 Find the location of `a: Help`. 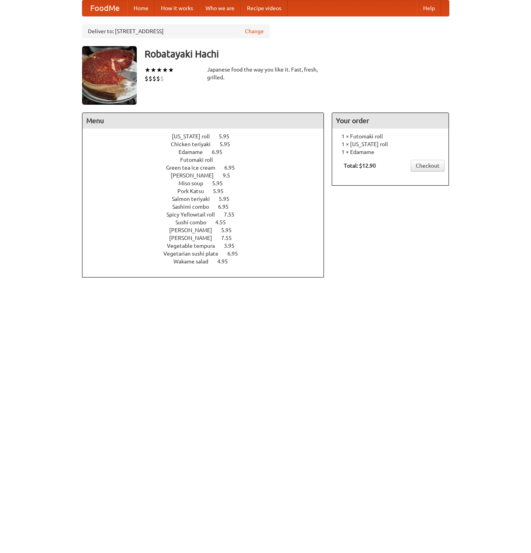

a: Help is located at coordinates (429, 8).